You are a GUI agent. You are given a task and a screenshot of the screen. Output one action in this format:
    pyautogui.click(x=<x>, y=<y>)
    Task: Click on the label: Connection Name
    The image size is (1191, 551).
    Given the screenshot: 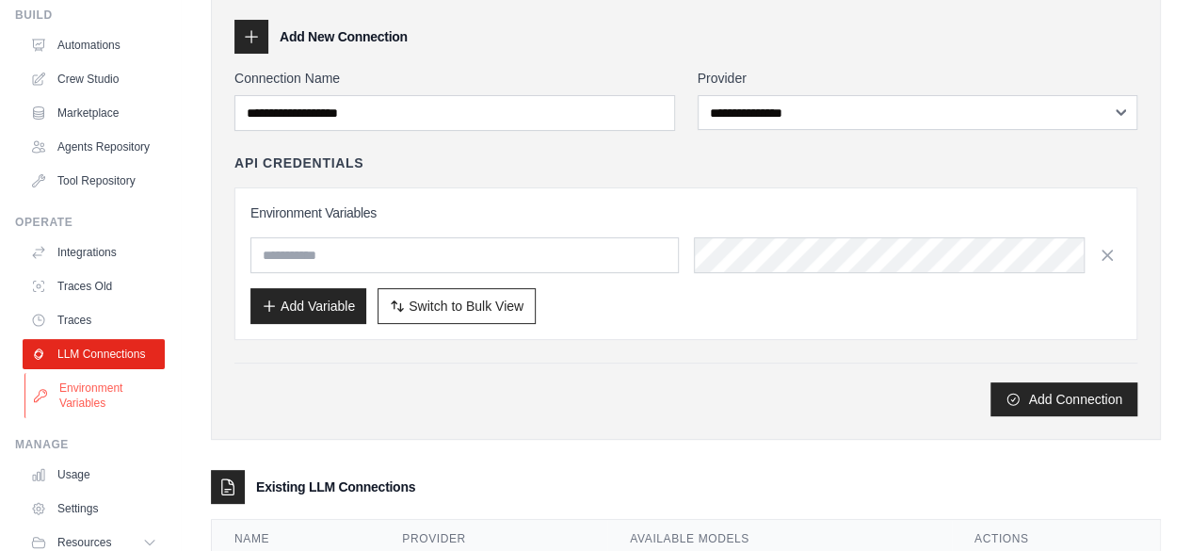 What is the action you would take?
    pyautogui.click(x=455, y=78)
    